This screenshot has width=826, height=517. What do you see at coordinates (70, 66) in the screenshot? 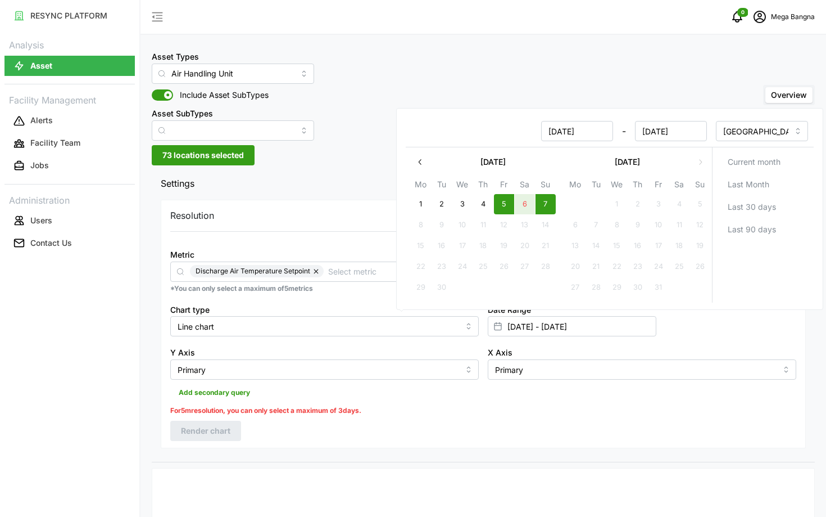
I see `button: Asset` at bounding box center [70, 66].